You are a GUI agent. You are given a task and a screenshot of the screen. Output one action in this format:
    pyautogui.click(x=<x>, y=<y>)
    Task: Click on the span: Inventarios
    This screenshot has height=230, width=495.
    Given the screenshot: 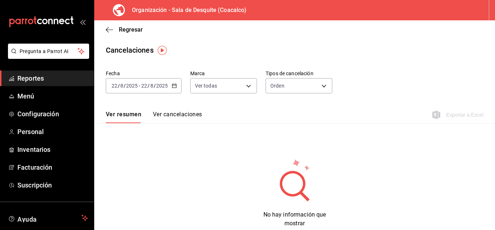 What is the action you would take?
    pyautogui.click(x=53, y=149)
    